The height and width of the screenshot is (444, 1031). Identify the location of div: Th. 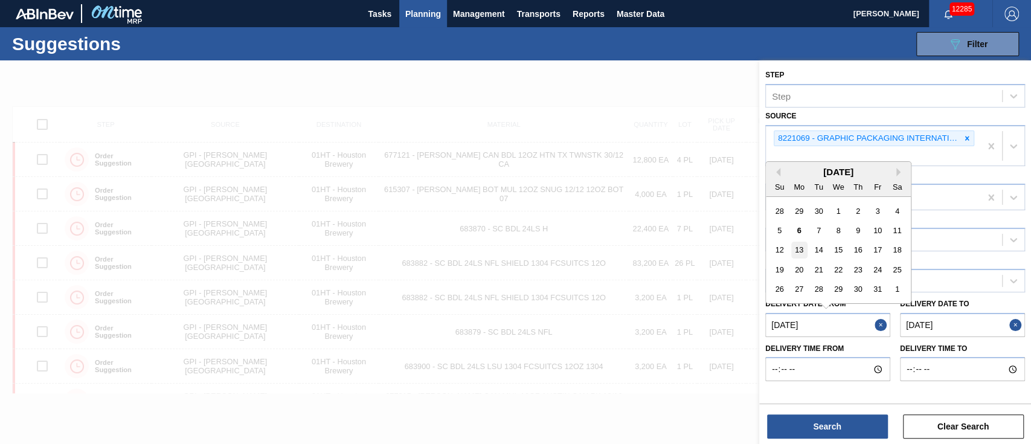
(858, 186).